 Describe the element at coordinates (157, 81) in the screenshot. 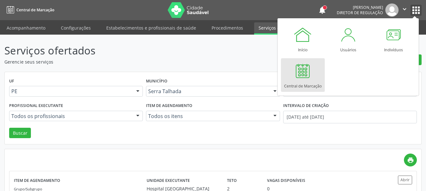

I see `label: Município` at that location.